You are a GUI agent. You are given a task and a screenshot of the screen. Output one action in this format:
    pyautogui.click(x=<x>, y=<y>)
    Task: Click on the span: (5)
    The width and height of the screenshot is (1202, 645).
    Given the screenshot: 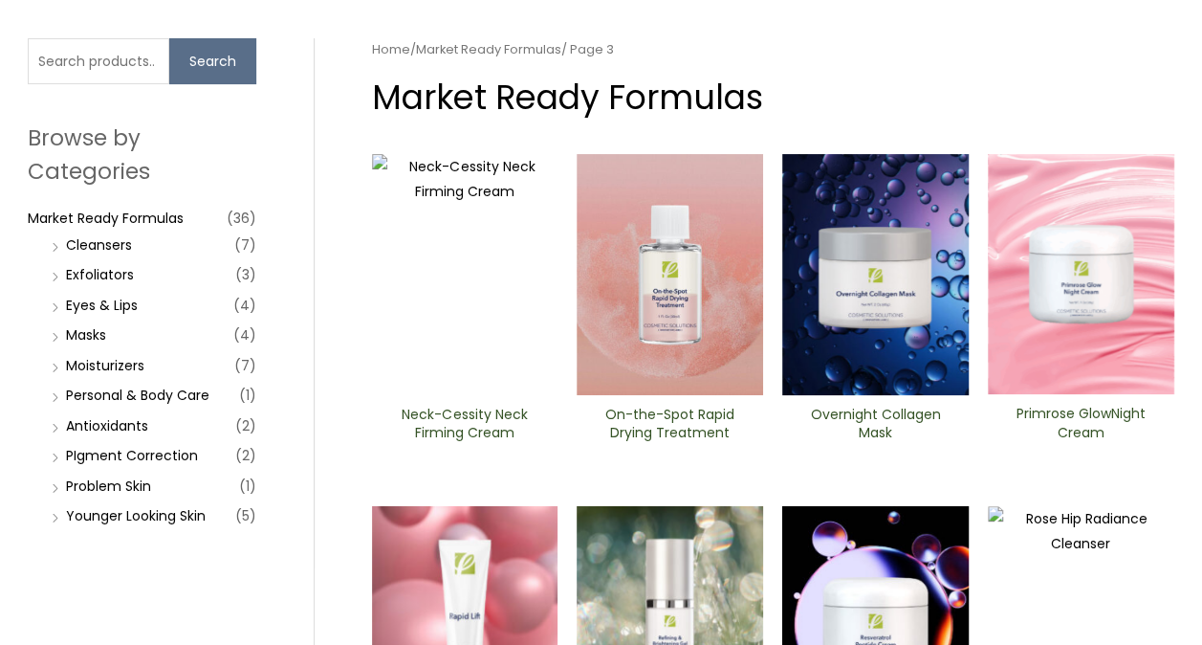 What is the action you would take?
    pyautogui.click(x=246, y=516)
    